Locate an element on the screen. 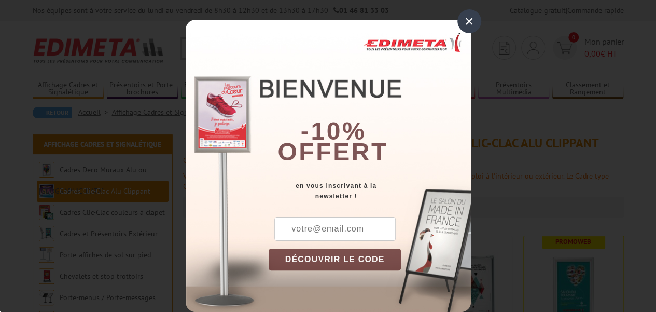  input: votre@email.com is located at coordinates (335, 229).